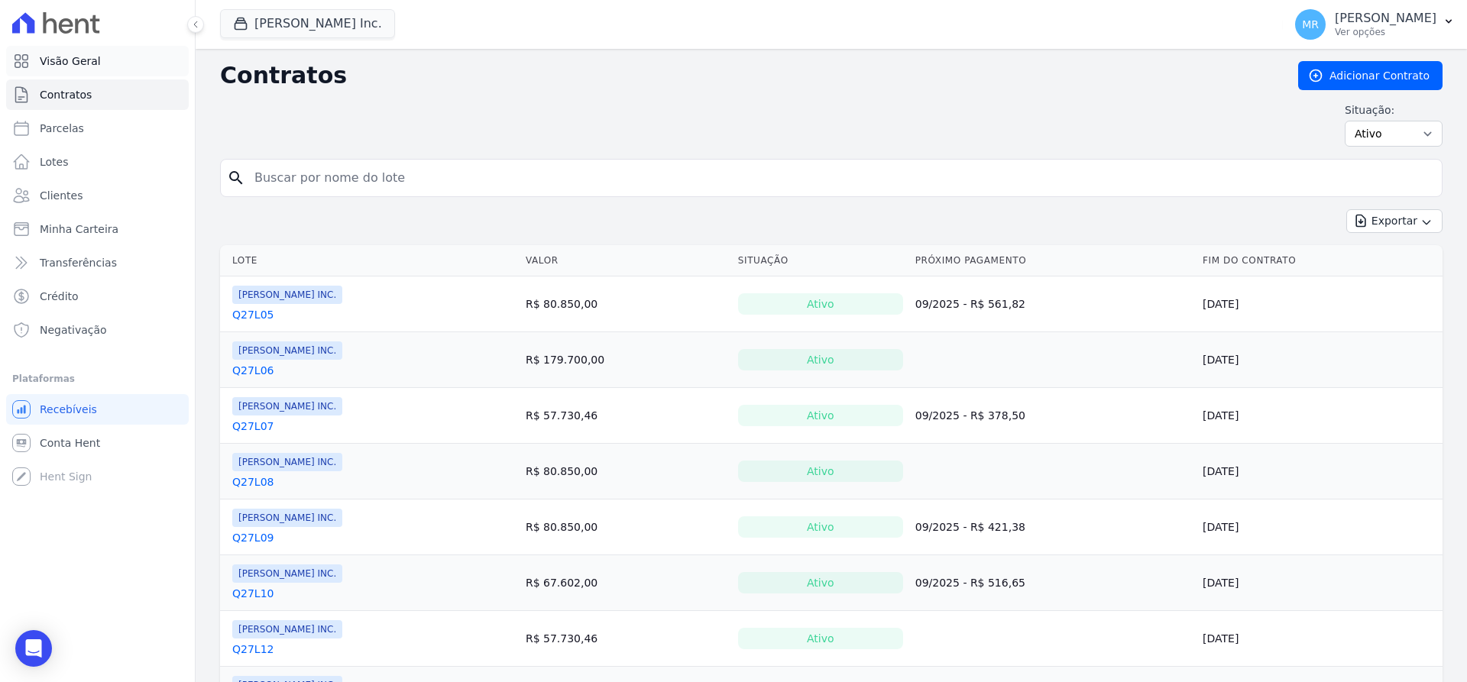 The height and width of the screenshot is (682, 1467). What do you see at coordinates (66, 95) in the screenshot?
I see `span: Contratos` at bounding box center [66, 95].